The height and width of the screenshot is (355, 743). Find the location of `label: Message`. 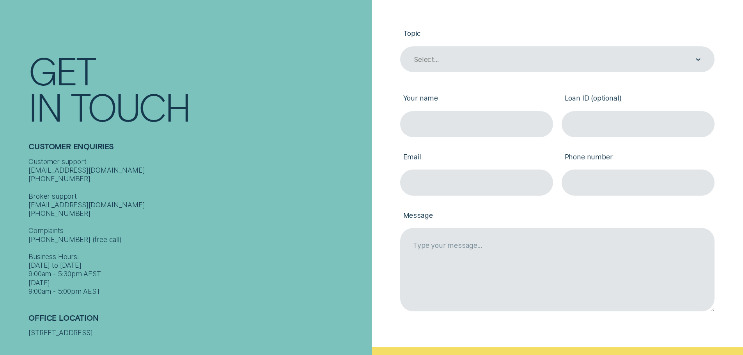

label: Message is located at coordinates (557, 216).